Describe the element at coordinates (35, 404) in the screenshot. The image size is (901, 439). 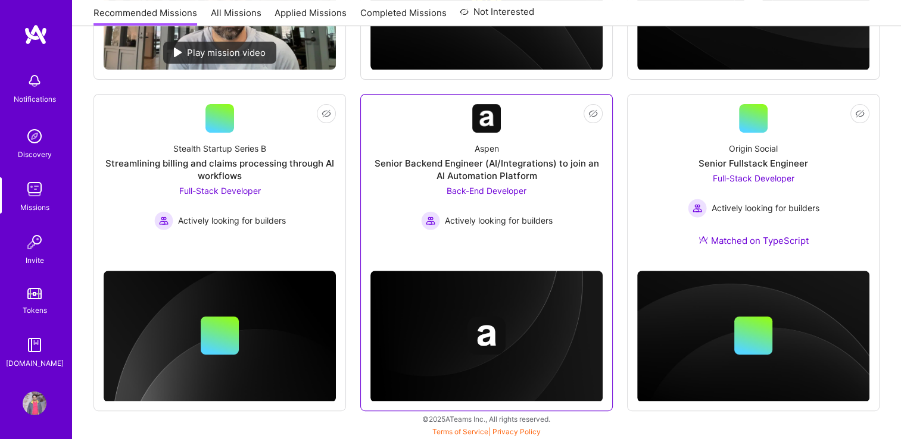
I see `a: User Avatar` at that location.